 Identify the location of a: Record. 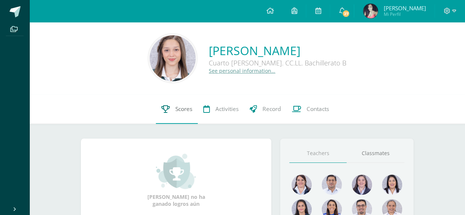
(265, 109).